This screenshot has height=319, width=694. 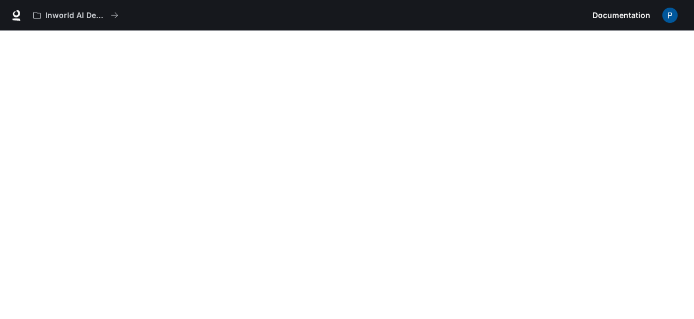 I want to click on button: User avatar, so click(x=670, y=15).